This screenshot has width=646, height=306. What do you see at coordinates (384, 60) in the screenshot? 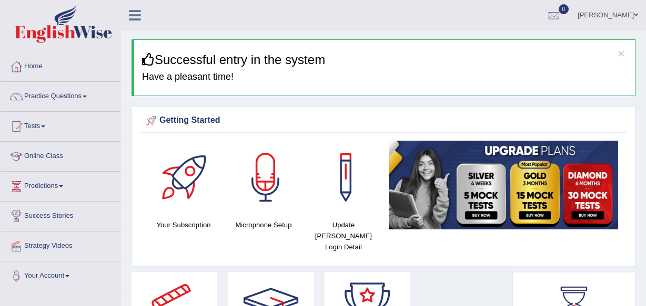
I see `h3: Successful entry in the system` at bounding box center [384, 60].